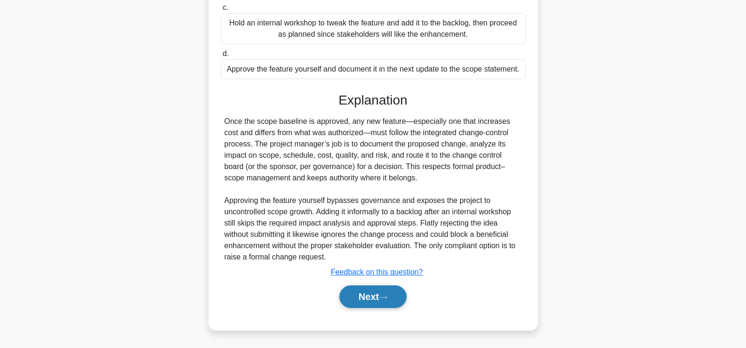 This screenshot has height=348, width=746. I want to click on div: Once the scope baseline is approved, any new feature—especially one that increases cost and diffe..., so click(373, 189).